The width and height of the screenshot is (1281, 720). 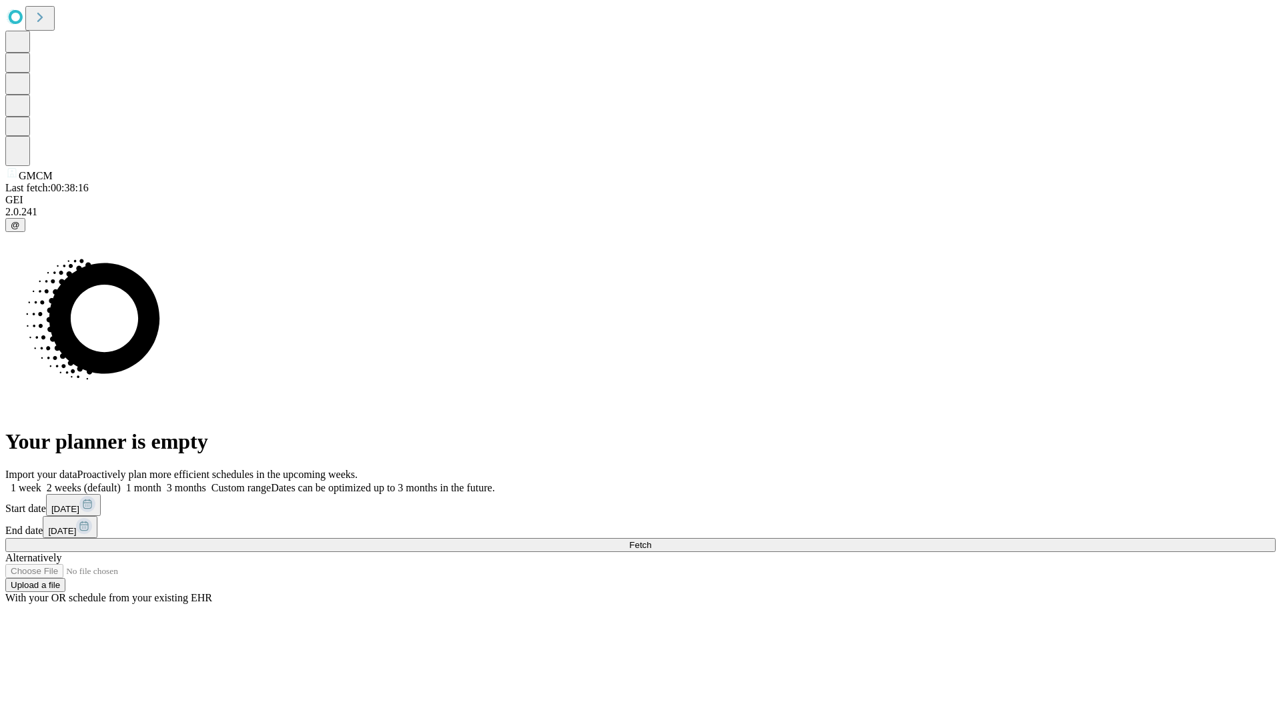 What do you see at coordinates (47, 187) in the screenshot?
I see `span: Last fetch: 00:38:16` at bounding box center [47, 187].